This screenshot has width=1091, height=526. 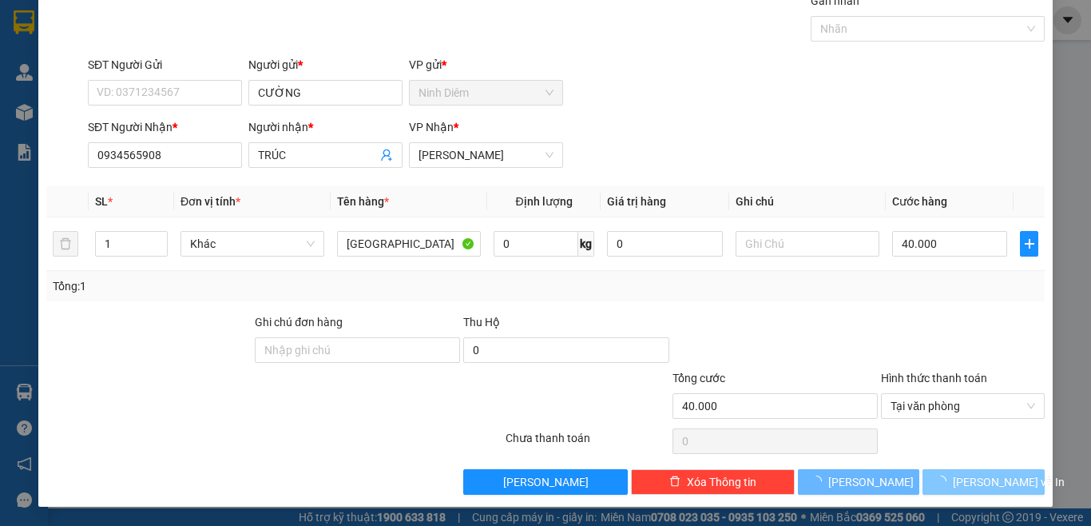 I want to click on div: SĐT Người Nhận, so click(x=165, y=127).